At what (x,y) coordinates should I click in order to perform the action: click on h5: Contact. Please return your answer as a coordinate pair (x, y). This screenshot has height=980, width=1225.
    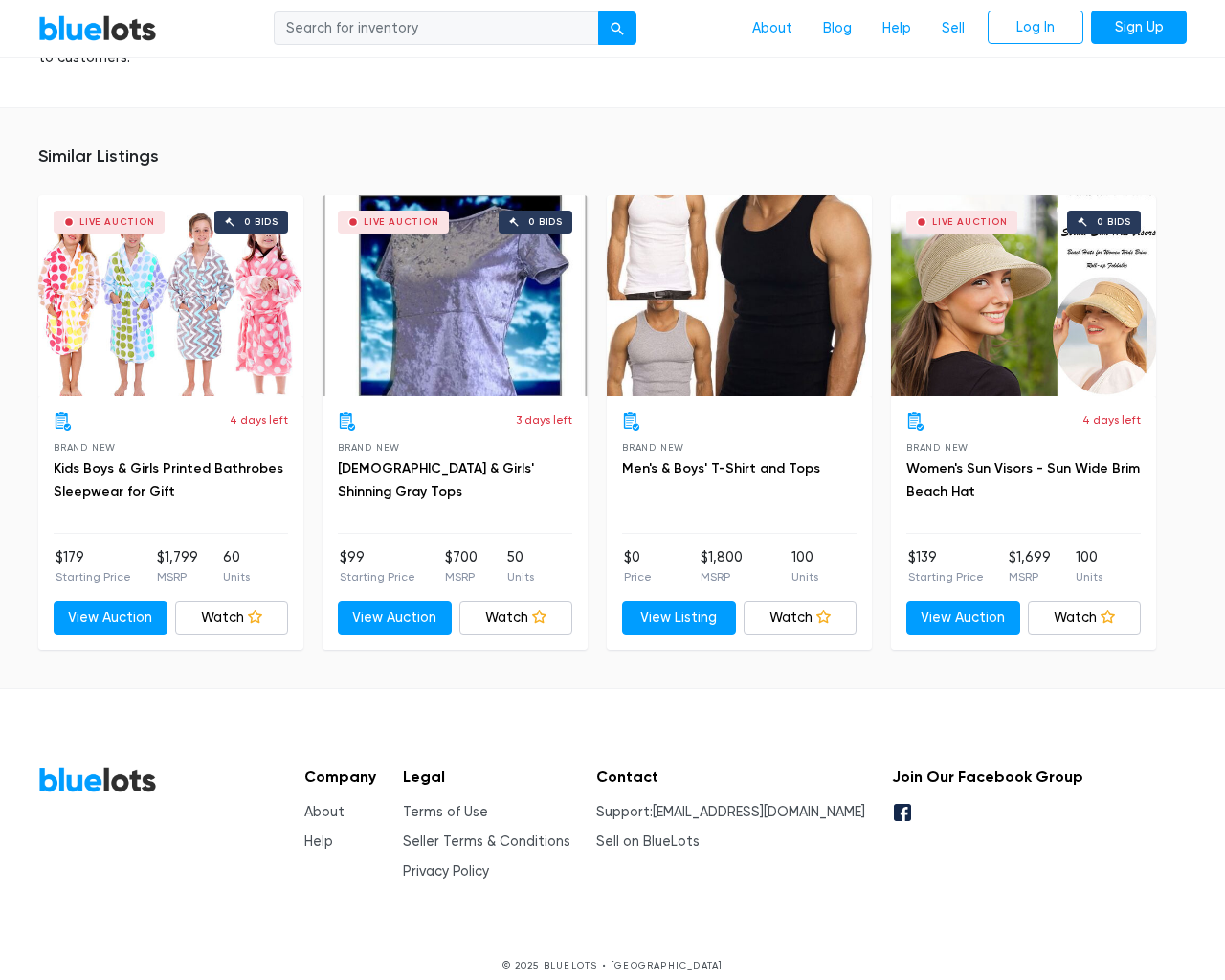
    Looking at the image, I should click on (731, 776).